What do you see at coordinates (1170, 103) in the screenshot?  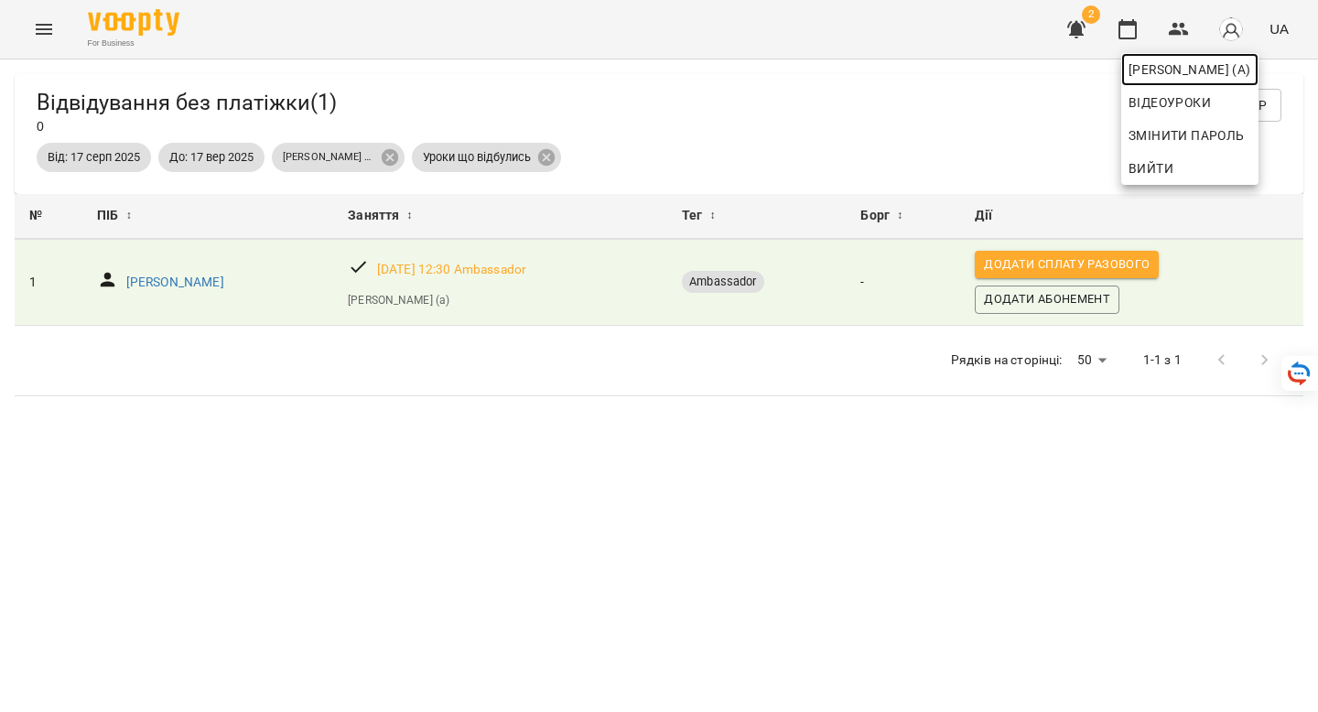 I see `span: Відеоуроки` at bounding box center [1170, 103].